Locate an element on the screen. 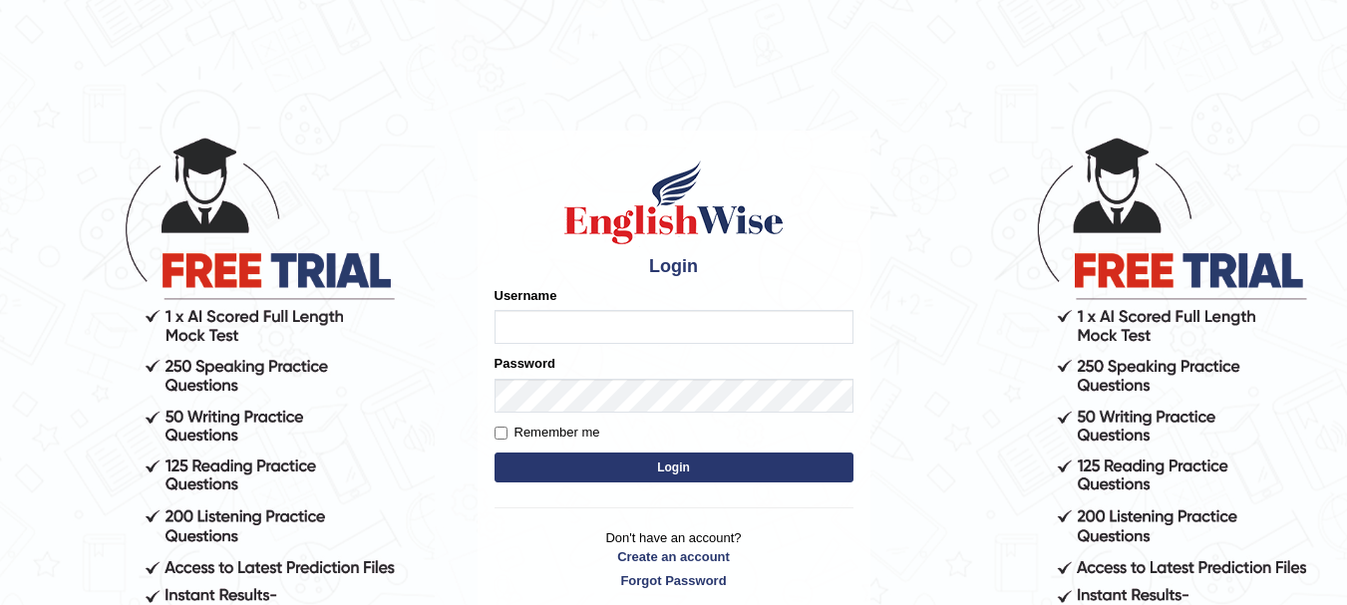 The height and width of the screenshot is (605, 1347). label: Remember me is located at coordinates (548, 433).